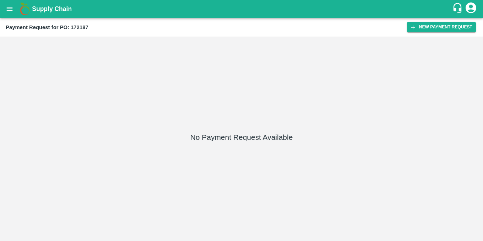  I want to click on button: New Payment Request, so click(441, 27).